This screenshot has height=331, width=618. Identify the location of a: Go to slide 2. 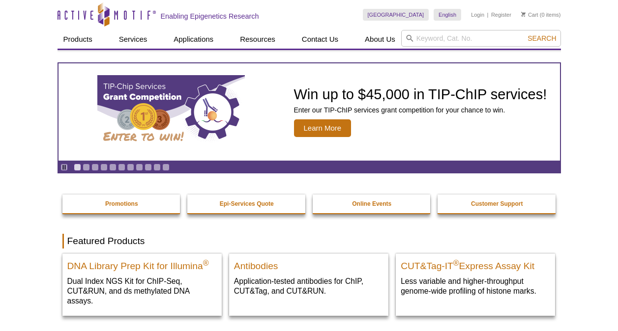
(86, 167).